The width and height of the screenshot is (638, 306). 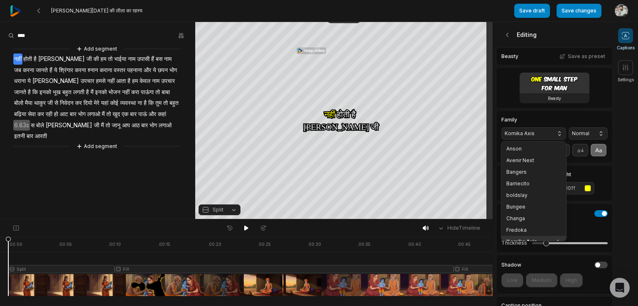 I want to click on div: Open Intercom Messenger, so click(x=620, y=288).